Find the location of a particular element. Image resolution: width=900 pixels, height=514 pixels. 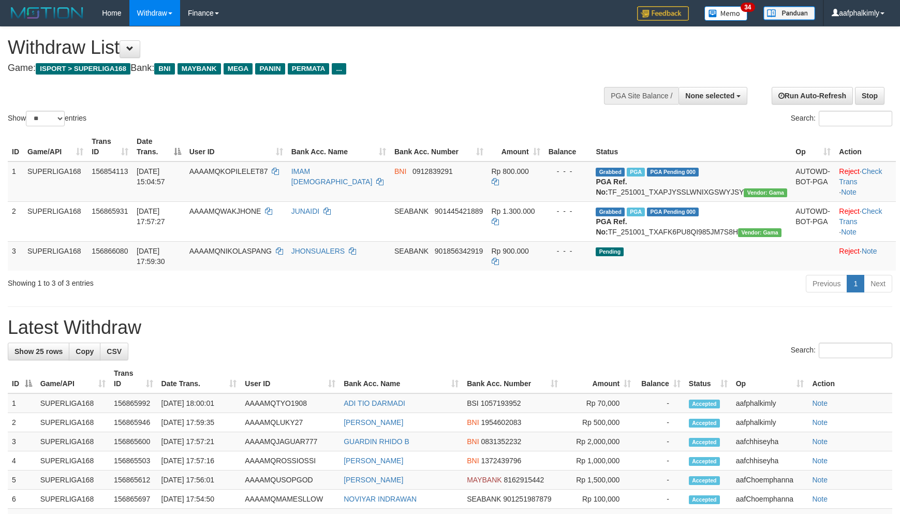

th: Amount: activate to sort column ascending is located at coordinates (598, 378).